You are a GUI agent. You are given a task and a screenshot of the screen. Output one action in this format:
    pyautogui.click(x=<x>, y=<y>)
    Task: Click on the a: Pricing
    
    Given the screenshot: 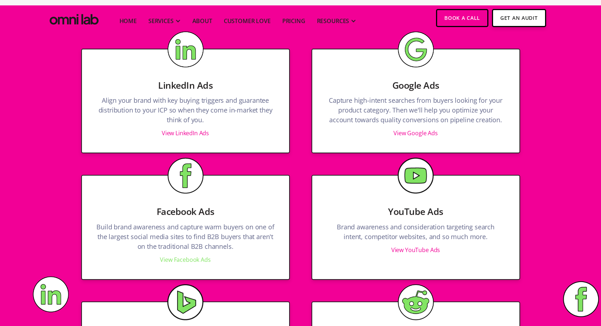 What is the action you would take?
    pyautogui.click(x=294, y=21)
    